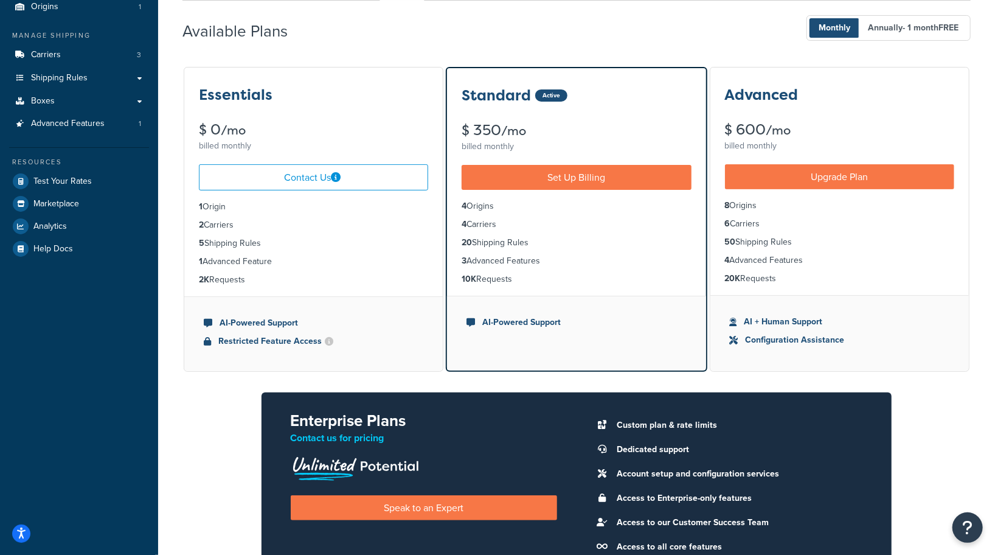 The height and width of the screenshot is (555, 995). What do you see at coordinates (737, 425) in the screenshot?
I see `li: Custom plan & rate limits` at bounding box center [737, 425].